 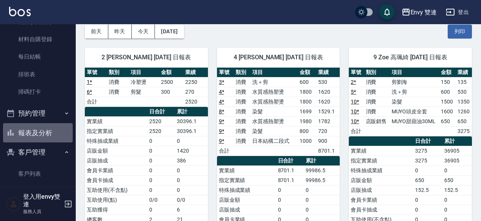 What do you see at coordinates (120, 31) in the screenshot?
I see `button: 昨天` at bounding box center [120, 31].